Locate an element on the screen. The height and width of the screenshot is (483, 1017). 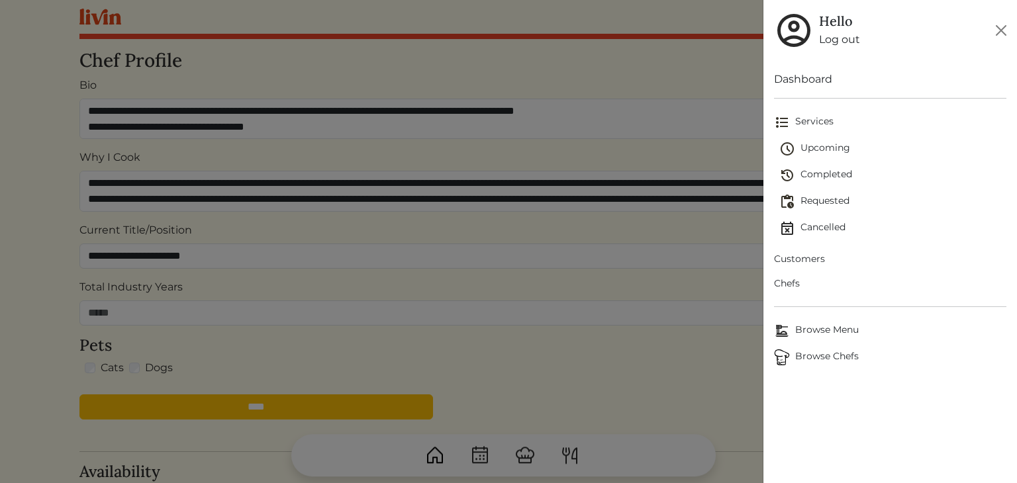
a: ChefsBrowse Chefs is located at coordinates (890, 358).